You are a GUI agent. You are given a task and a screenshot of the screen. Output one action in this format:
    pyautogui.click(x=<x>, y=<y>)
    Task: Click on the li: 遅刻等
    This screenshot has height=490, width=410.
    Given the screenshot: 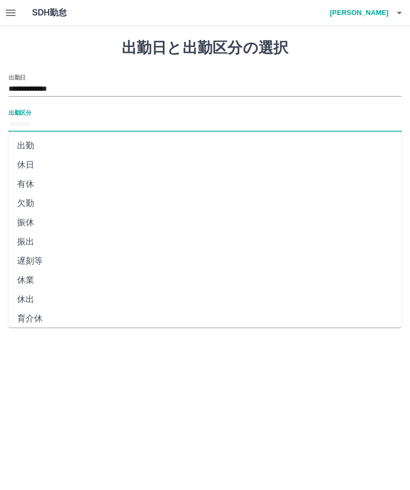 What is the action you would take?
    pyautogui.click(x=205, y=261)
    